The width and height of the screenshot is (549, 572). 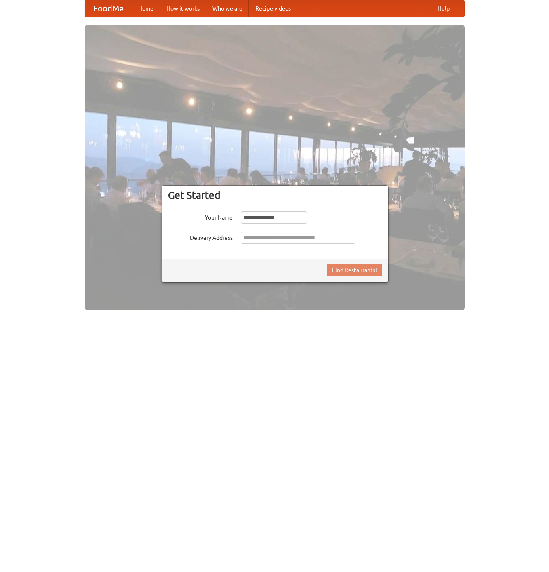 I want to click on button: Find Restaurants!, so click(x=354, y=270).